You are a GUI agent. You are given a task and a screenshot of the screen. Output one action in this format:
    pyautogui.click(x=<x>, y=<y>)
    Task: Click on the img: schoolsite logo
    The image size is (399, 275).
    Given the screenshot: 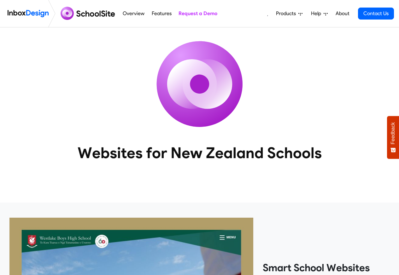 What is the action you would take?
    pyautogui.click(x=89, y=14)
    